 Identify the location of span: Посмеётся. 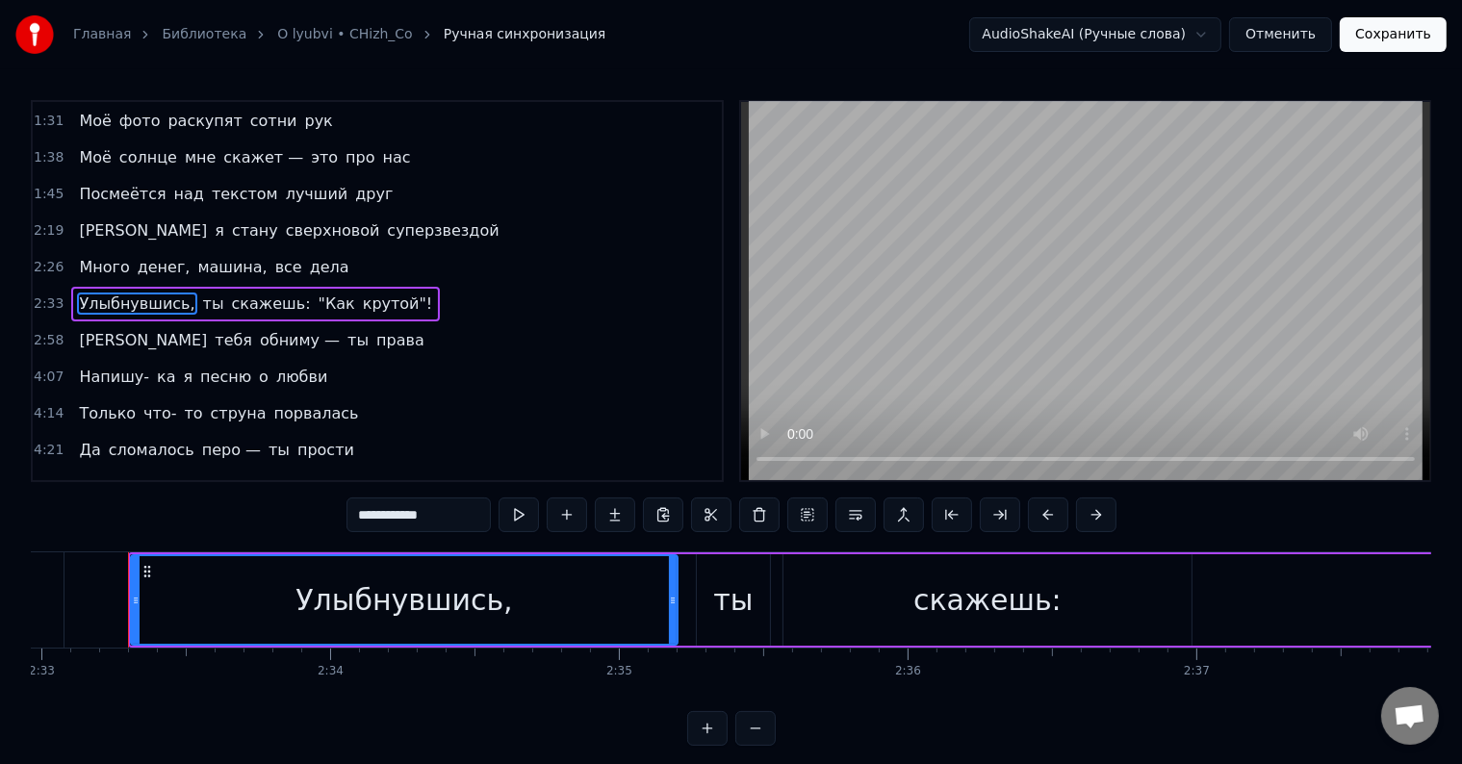
(122, 193).